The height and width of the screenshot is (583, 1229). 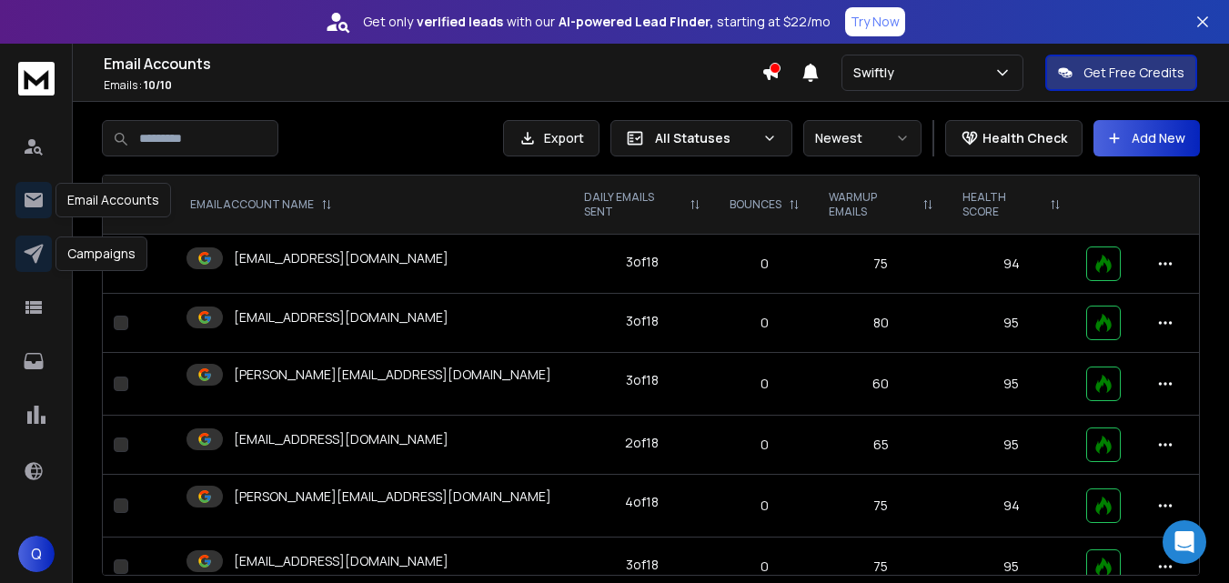 I want to click on button: Get Free Credits, so click(x=1121, y=73).